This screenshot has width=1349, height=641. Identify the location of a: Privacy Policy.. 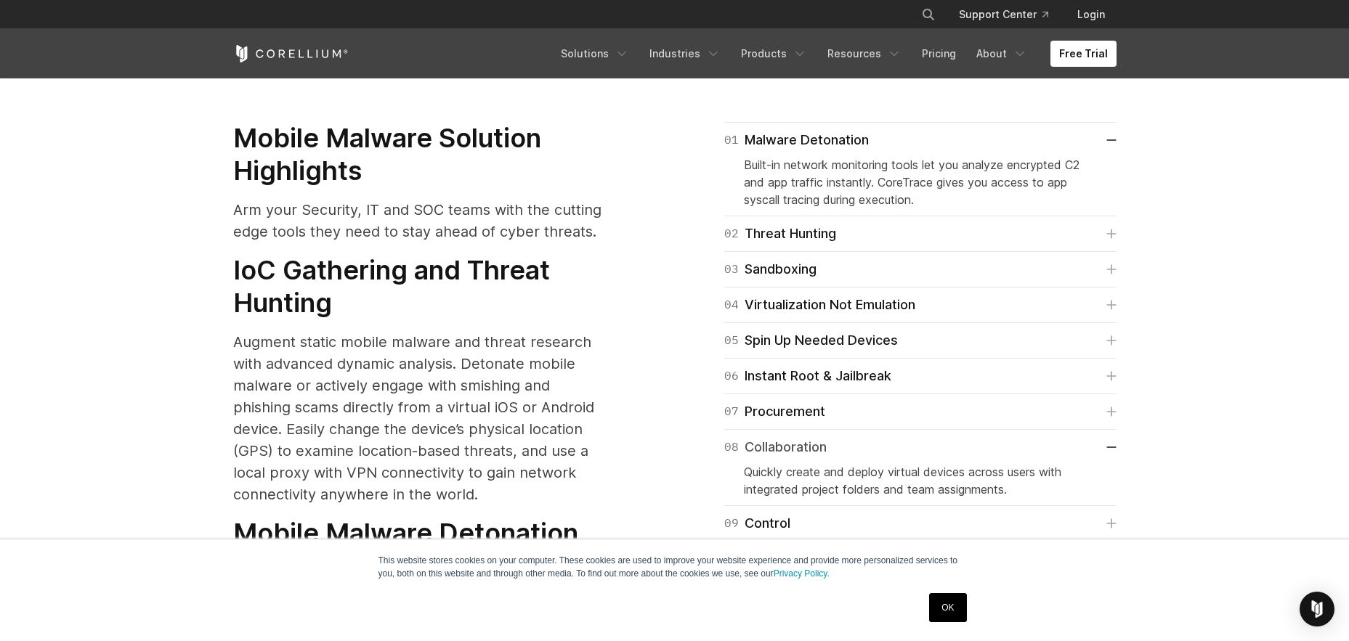
(801, 574).